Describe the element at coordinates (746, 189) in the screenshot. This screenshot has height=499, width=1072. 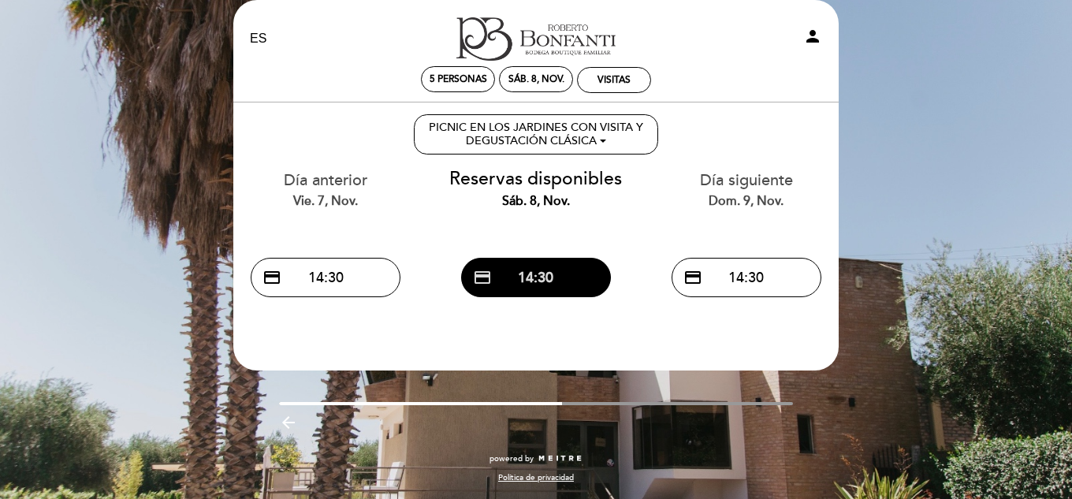
I see `div: Día siguiente` at that location.